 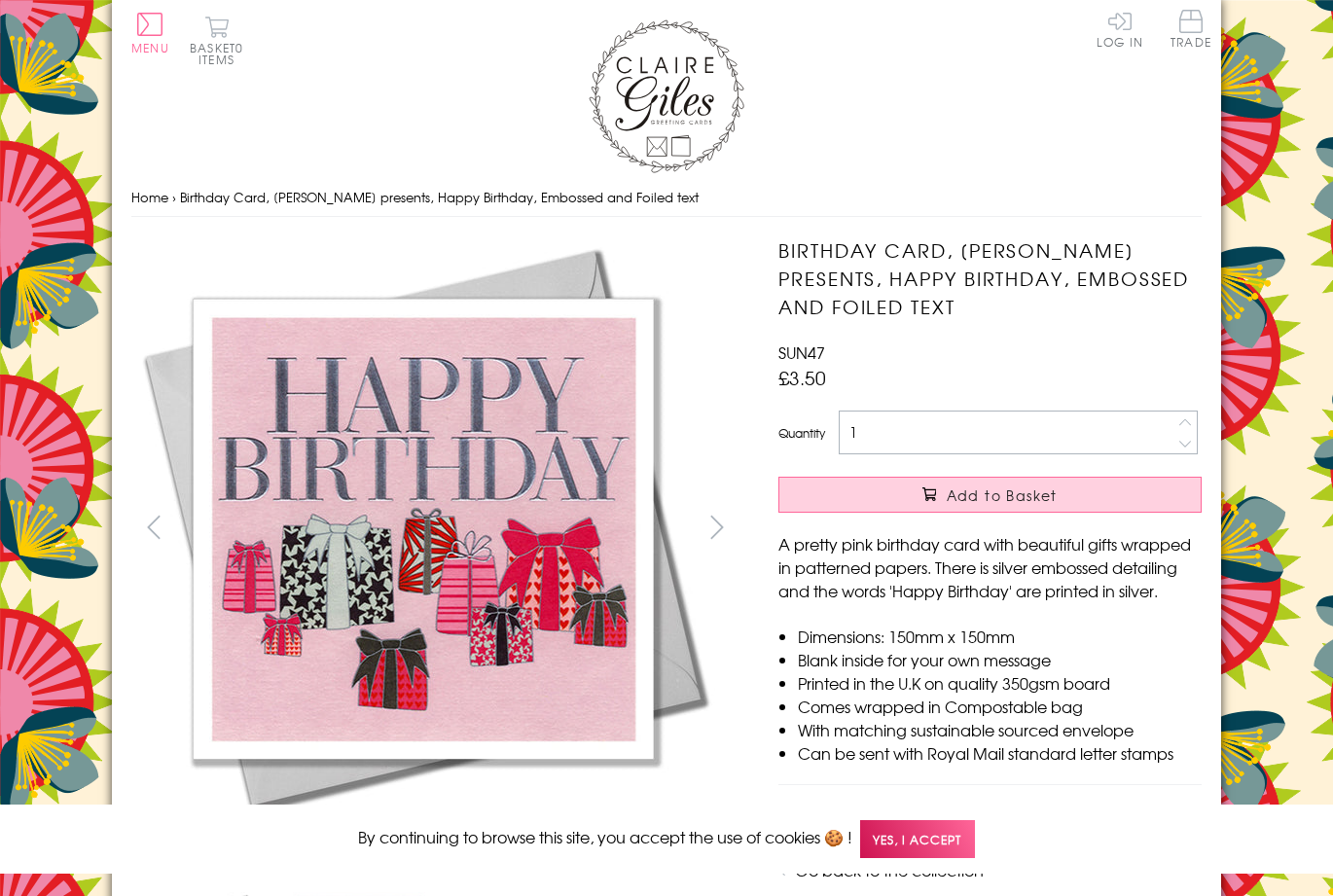 What do you see at coordinates (1000, 683) in the screenshot?
I see `li: Printed in the U.K on quality 350gsm board` at bounding box center [1000, 683].